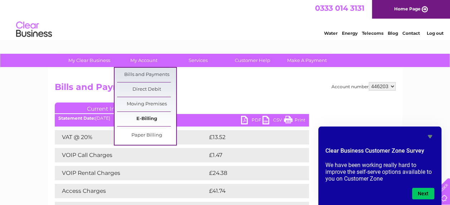 The image size is (450, 205). What do you see at coordinates (380, 171) in the screenshot?
I see `p: We have been working really hard to improve the self-serve options available to you on Customer Zone` at bounding box center [380, 171].